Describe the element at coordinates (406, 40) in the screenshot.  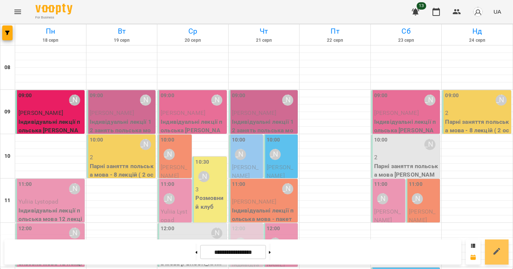
I see `h6: 23 серп` at that location.